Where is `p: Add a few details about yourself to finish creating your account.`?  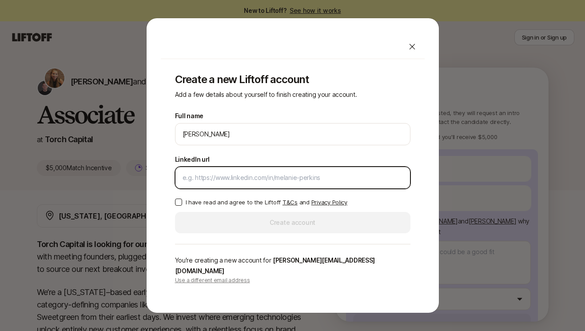 p: Add a few details about yourself to finish creating your account. is located at coordinates (293, 95).